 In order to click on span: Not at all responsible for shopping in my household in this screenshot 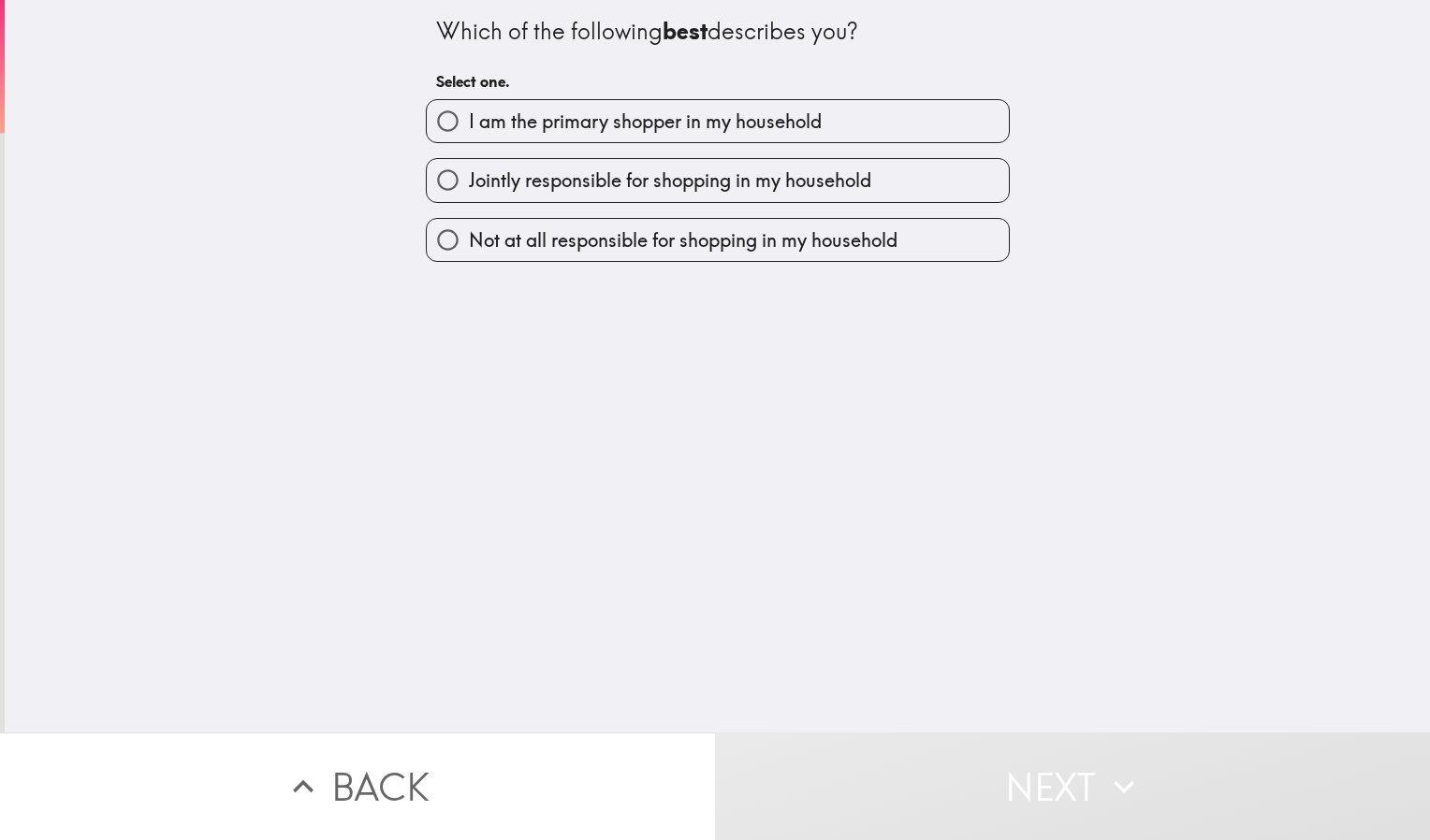, I will do `click(683, 241)`.